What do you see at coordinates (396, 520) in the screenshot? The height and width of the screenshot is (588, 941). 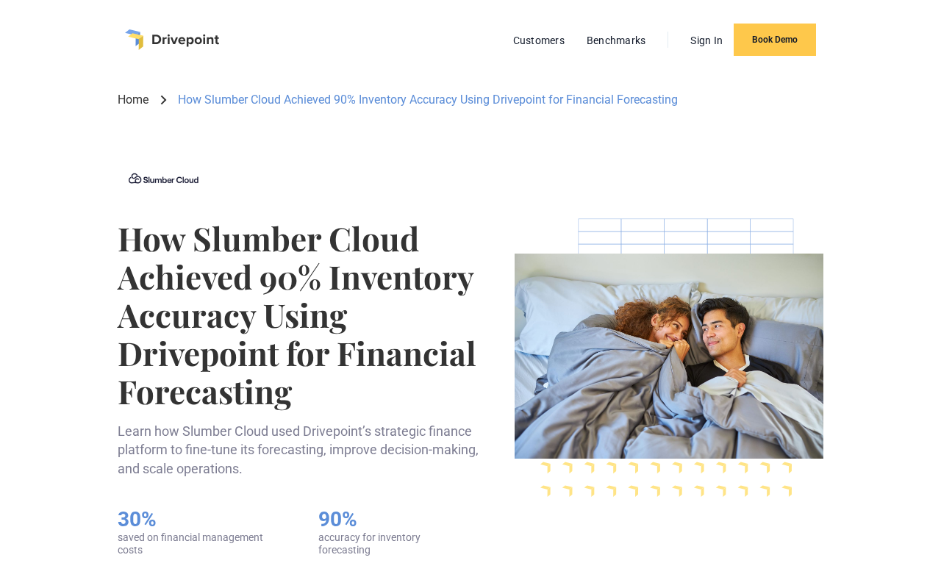 I see `h5: 90%` at bounding box center [396, 520].